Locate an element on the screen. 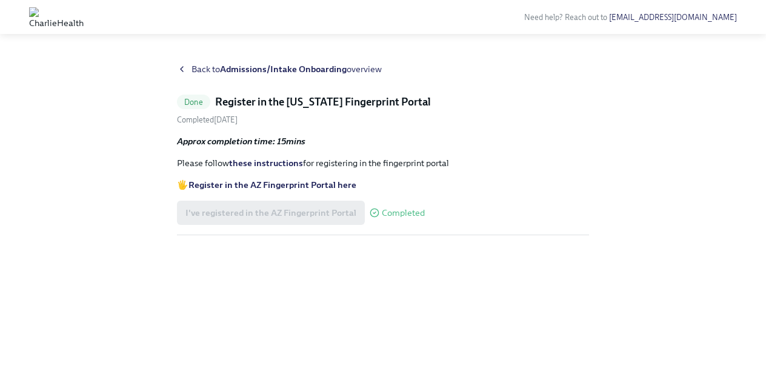  img: CharlieHealth is located at coordinates (56, 17).